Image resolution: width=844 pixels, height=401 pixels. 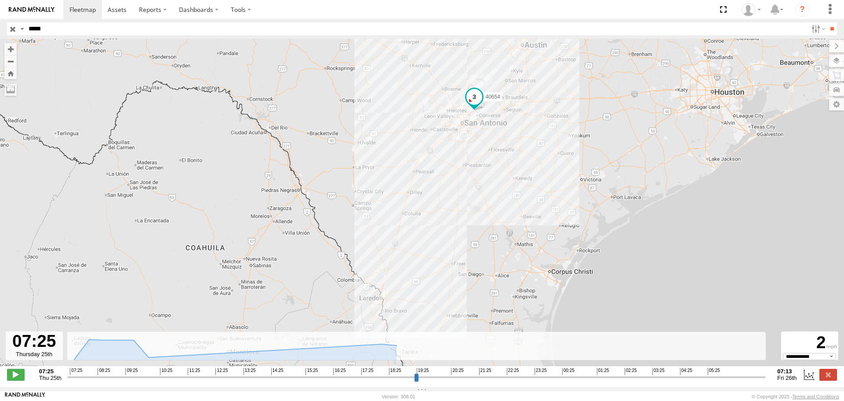 What do you see at coordinates (222, 371) in the screenshot?
I see `span: 12:25` at bounding box center [222, 371].